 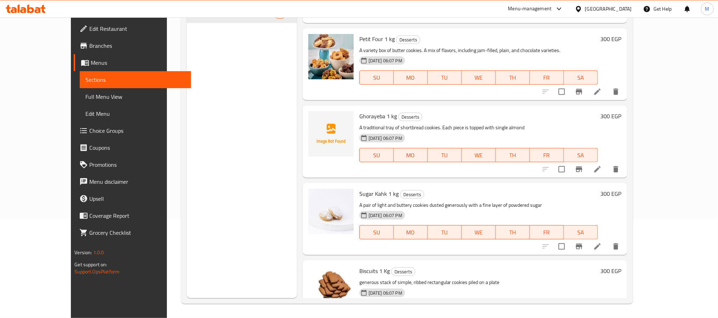 I want to click on span: Ghorayeba 1 kg, so click(x=378, y=116).